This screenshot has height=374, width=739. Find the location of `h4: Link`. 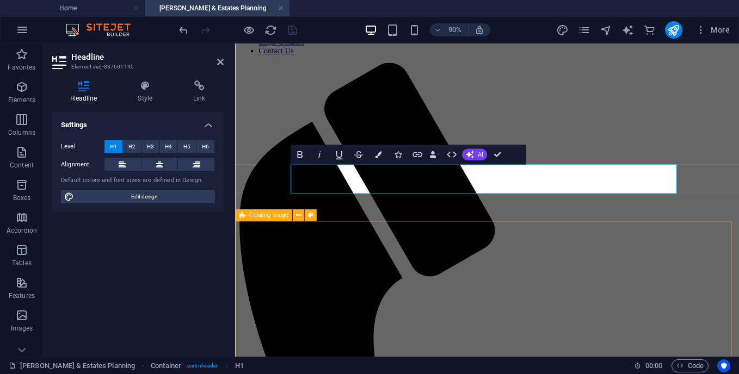

h4: Link is located at coordinates (199, 92).